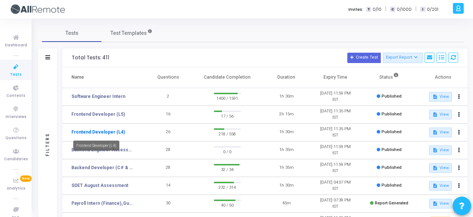 The height and width of the screenshot is (217, 473). What do you see at coordinates (368, 9) in the screenshot?
I see `span: T` at bounding box center [368, 9].